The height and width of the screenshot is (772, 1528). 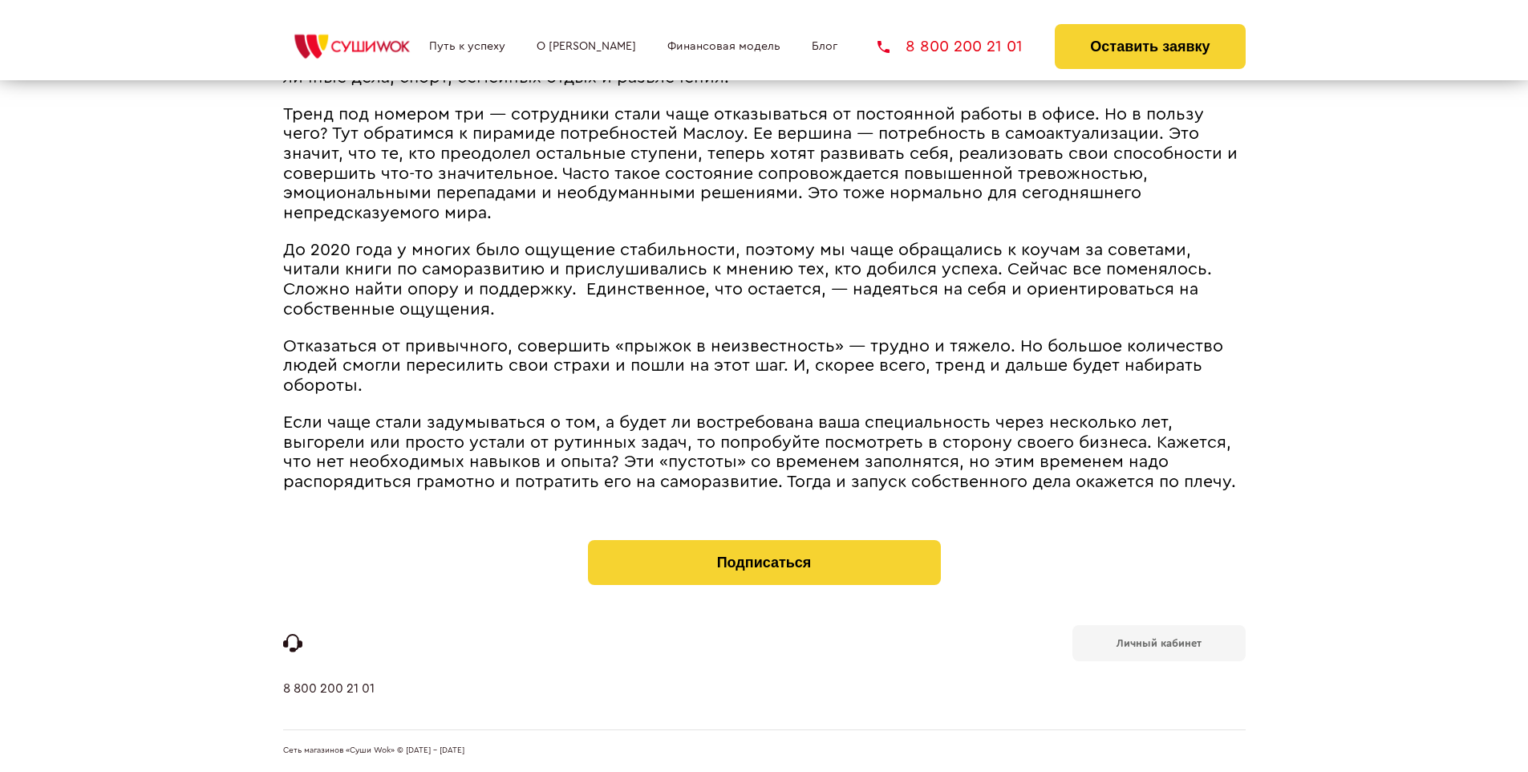 I want to click on a: Личный кабинет, so click(x=1159, y=643).